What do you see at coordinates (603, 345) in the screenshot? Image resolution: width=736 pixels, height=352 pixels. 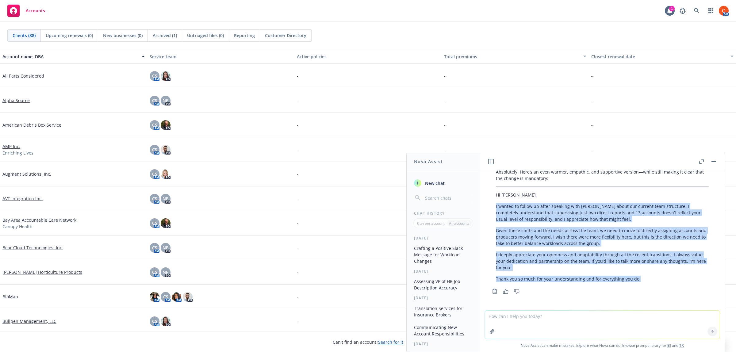 I see `span: Nova Assist can make mistakes. Explore what Nova can do: Browse prompt library for and` at bounding box center [603, 345].